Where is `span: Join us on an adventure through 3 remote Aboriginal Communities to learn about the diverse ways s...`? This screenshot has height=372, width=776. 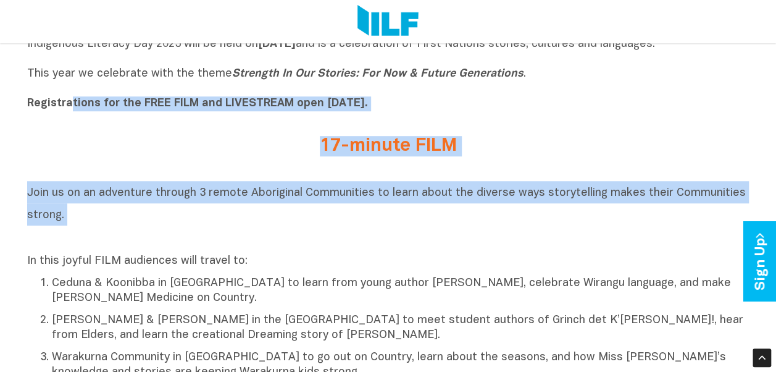
span: Join us on an adventure through 3 remote Aboriginal Communities to learn about the diverse ways s... is located at coordinates (387, 204).